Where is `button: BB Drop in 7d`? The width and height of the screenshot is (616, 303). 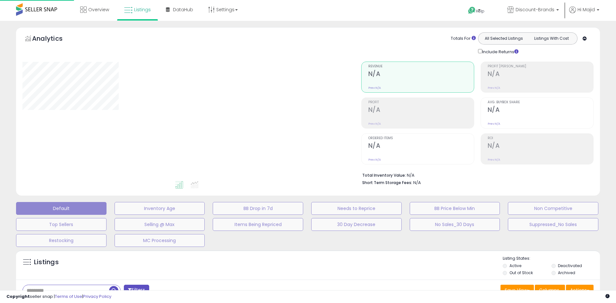
button: BB Drop in 7d is located at coordinates (258, 208).